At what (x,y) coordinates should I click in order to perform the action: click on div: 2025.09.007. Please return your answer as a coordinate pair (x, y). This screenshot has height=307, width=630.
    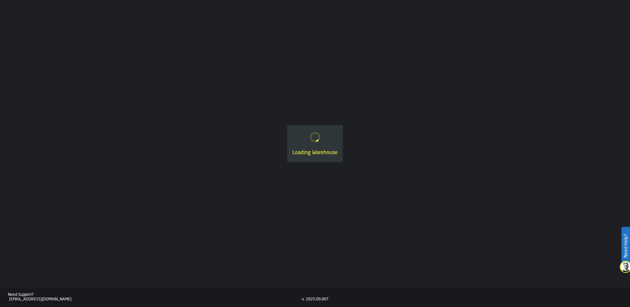
    Looking at the image, I should click on (317, 299).